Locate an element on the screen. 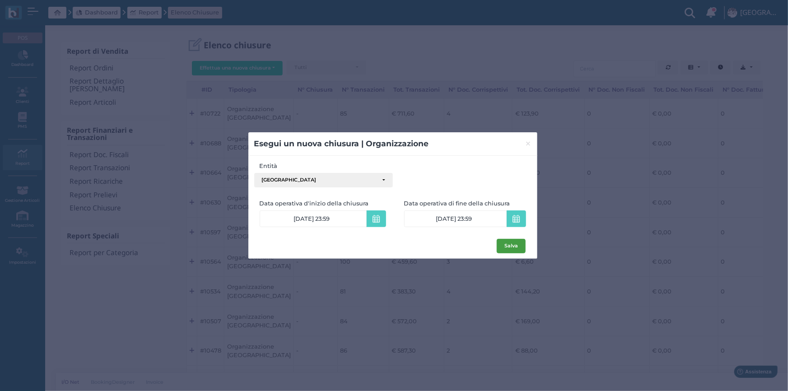 This screenshot has height=391, width=788. button: Salva is located at coordinates (511, 246).